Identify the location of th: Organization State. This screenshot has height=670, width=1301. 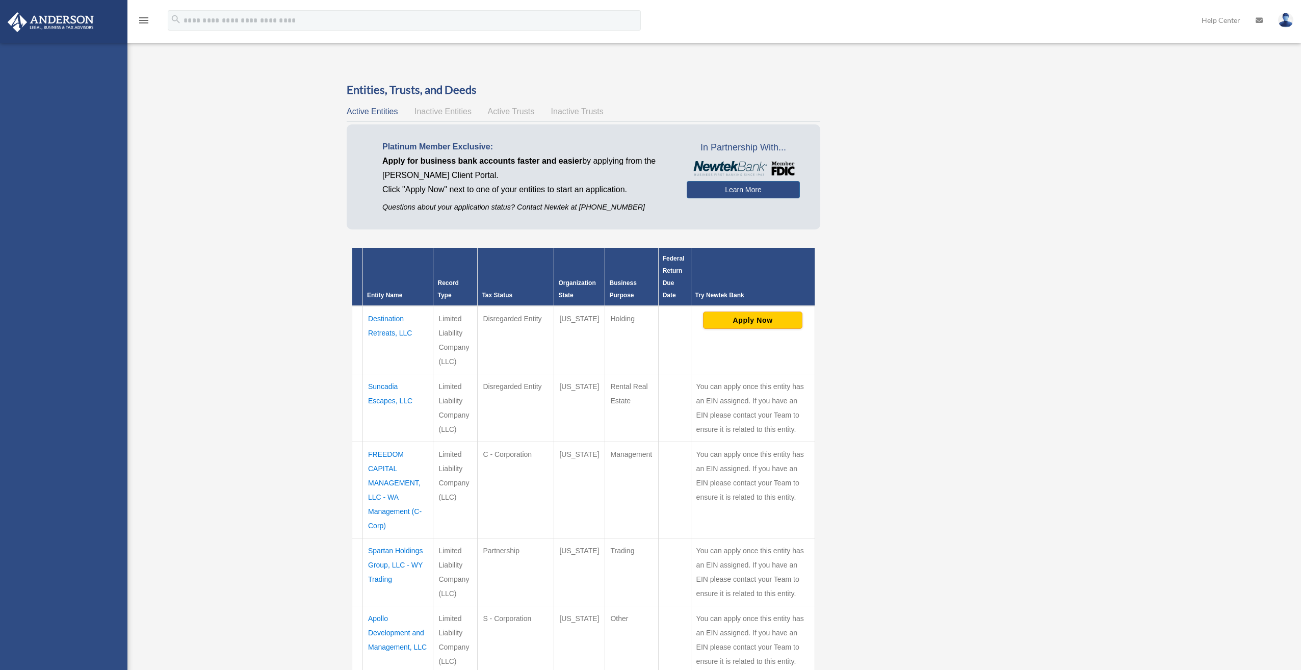
(580, 277).